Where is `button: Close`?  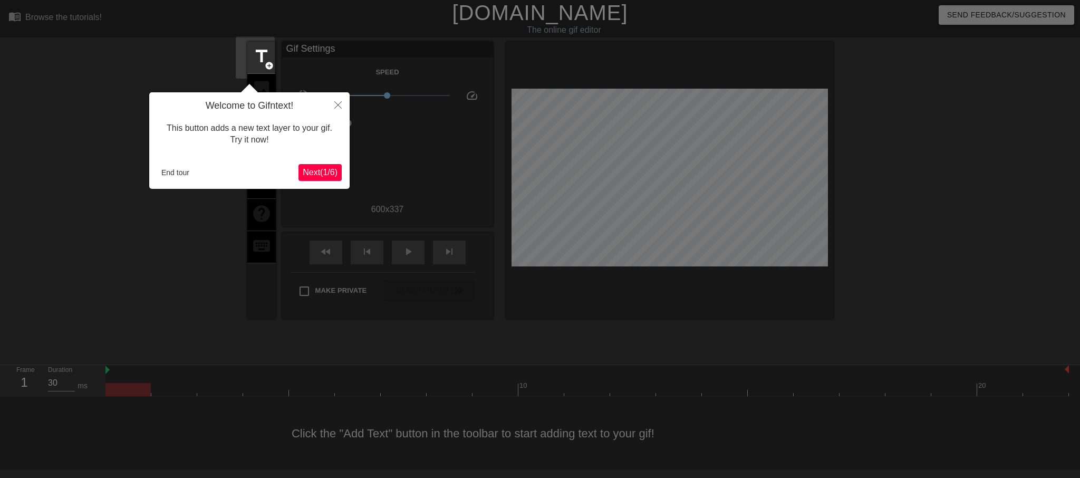 button: Close is located at coordinates (338, 104).